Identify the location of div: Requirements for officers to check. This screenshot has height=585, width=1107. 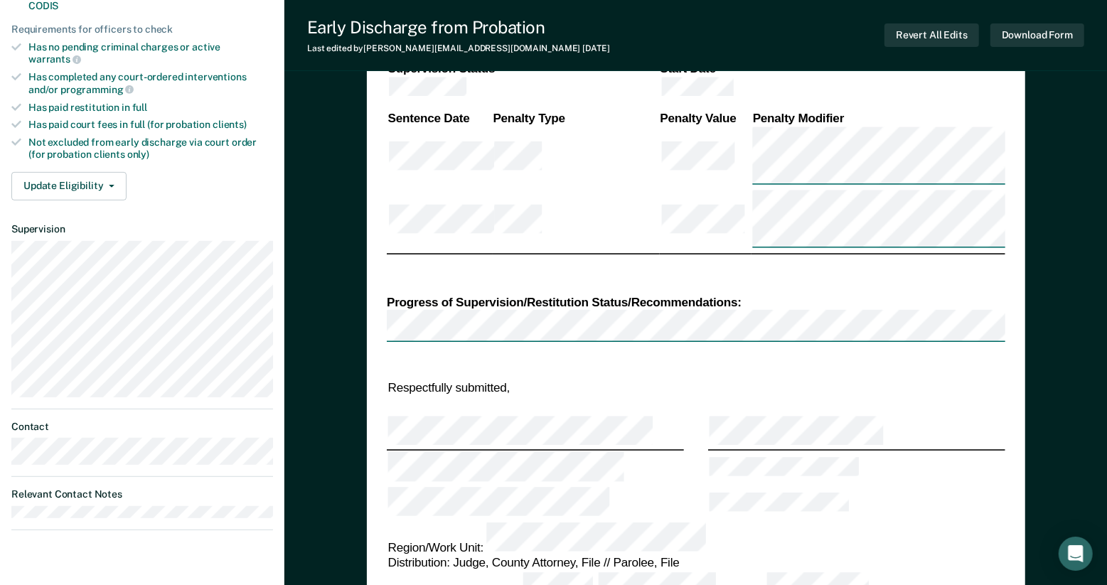
(142, 29).